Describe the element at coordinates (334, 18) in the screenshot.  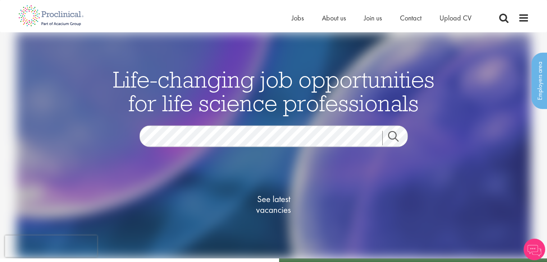
I see `a: About us` at that location.